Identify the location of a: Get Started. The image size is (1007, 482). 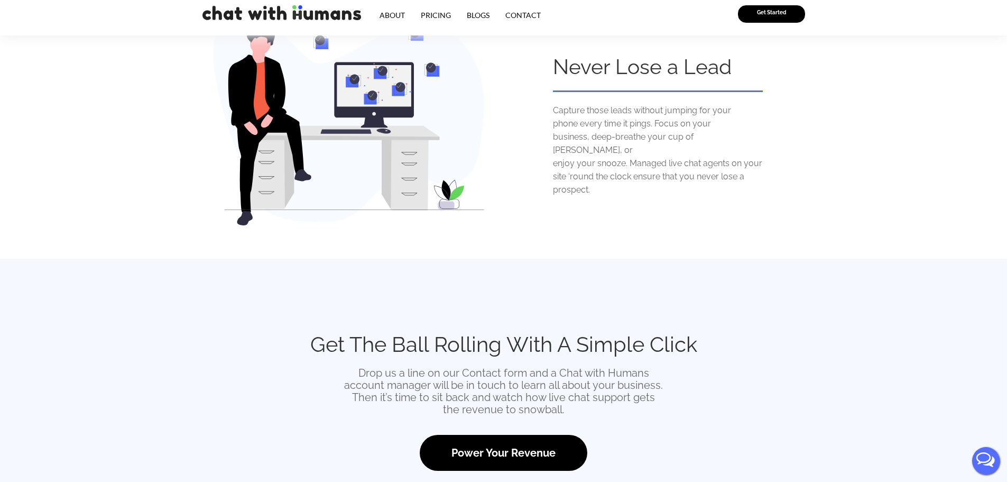
(771, 14).